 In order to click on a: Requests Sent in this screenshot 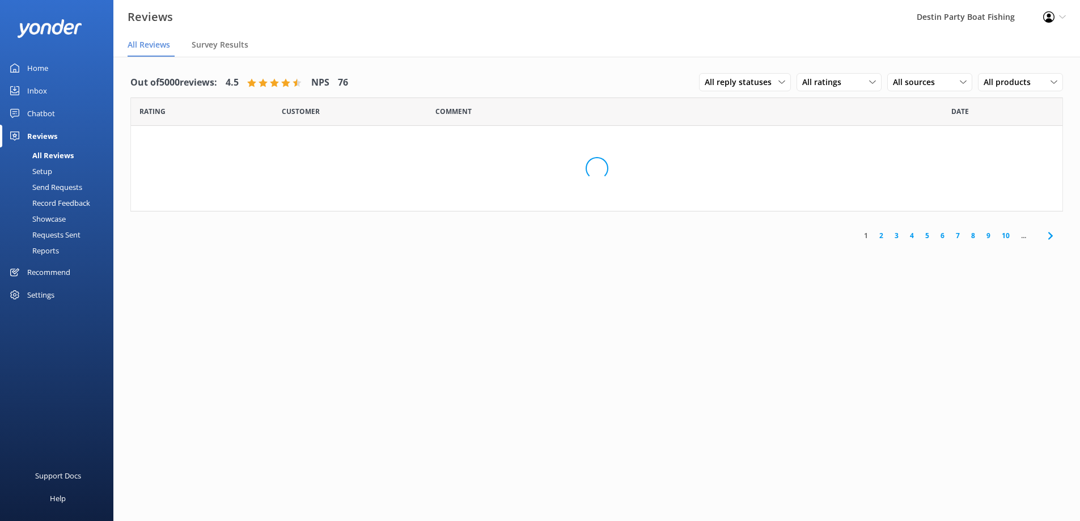, I will do `click(60, 235)`.